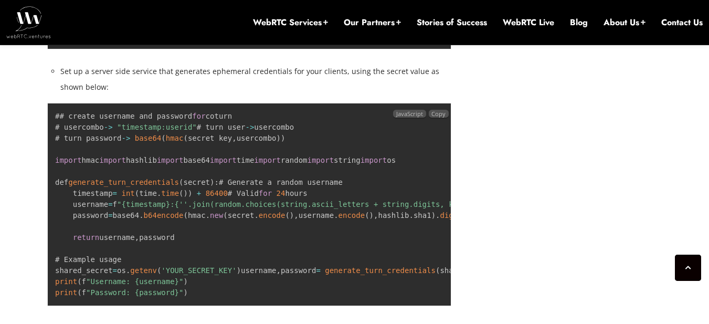 This screenshot has height=324, width=709. What do you see at coordinates (157, 127) in the screenshot?
I see `span: "timestamp:userid"` at bounding box center [157, 127].